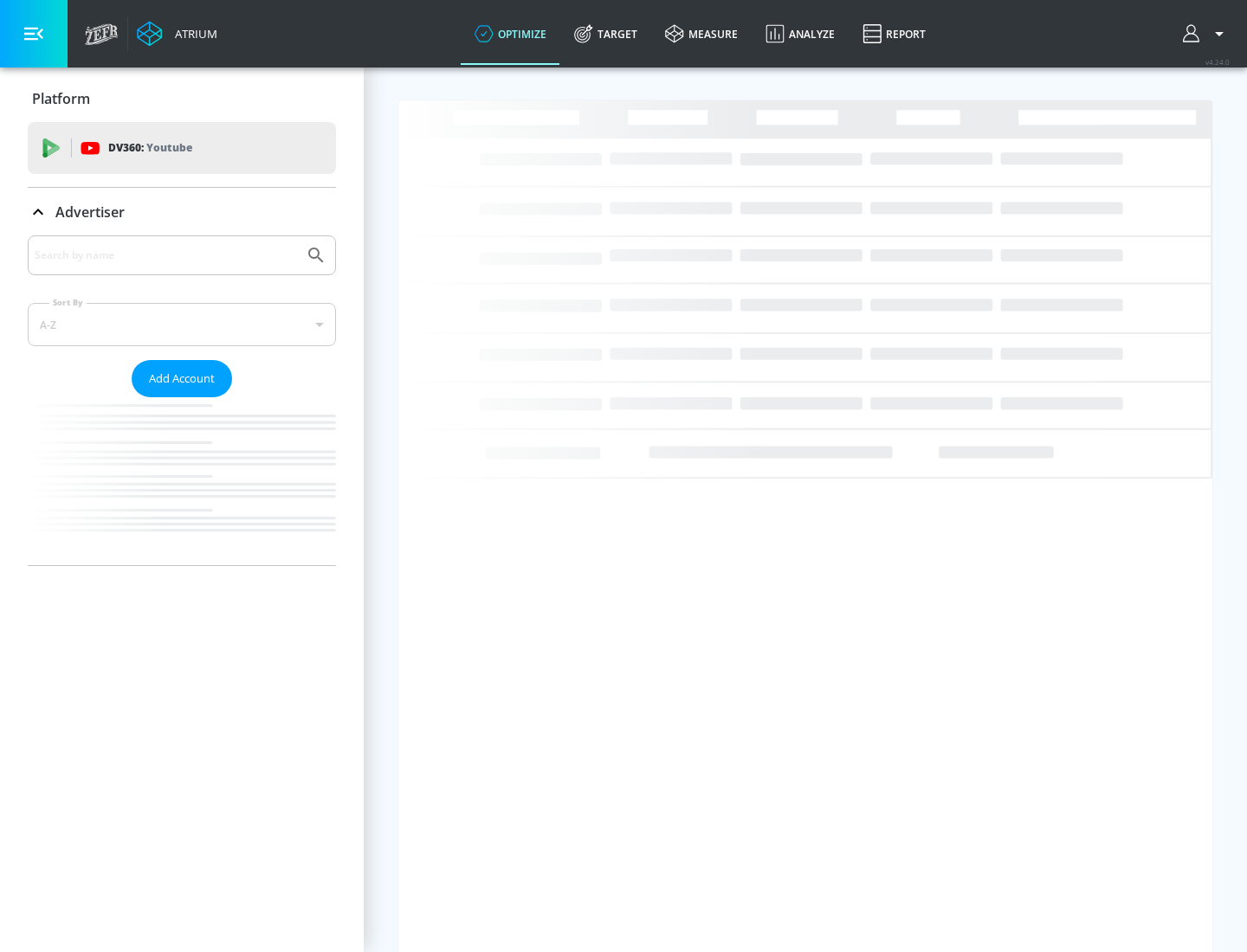 The image size is (1247, 952). I want to click on p: DV360:, so click(150, 148).